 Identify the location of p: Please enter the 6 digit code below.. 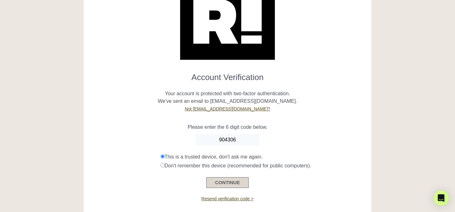
(227, 127).